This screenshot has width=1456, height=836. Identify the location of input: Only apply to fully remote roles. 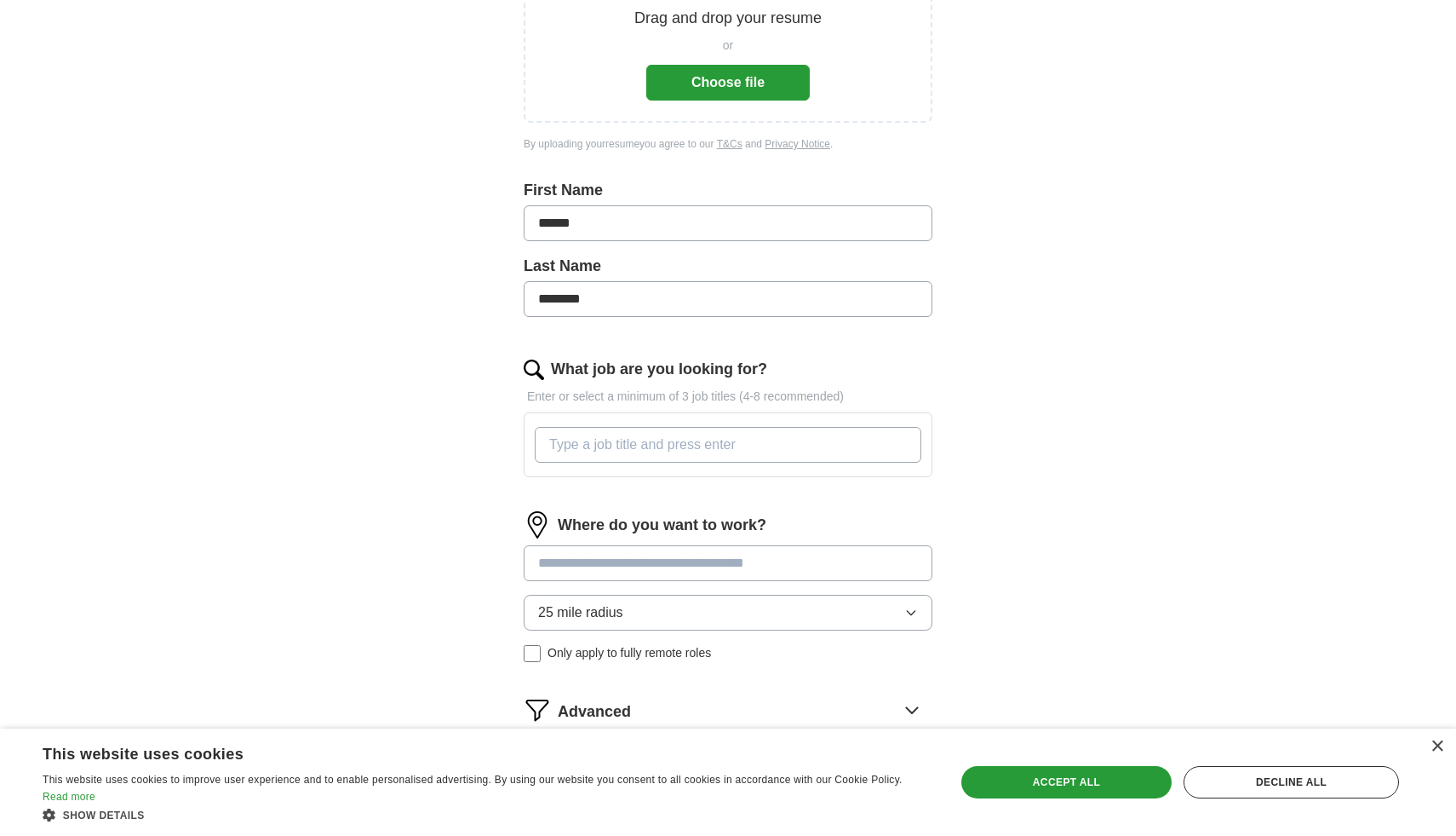
(533, 653).